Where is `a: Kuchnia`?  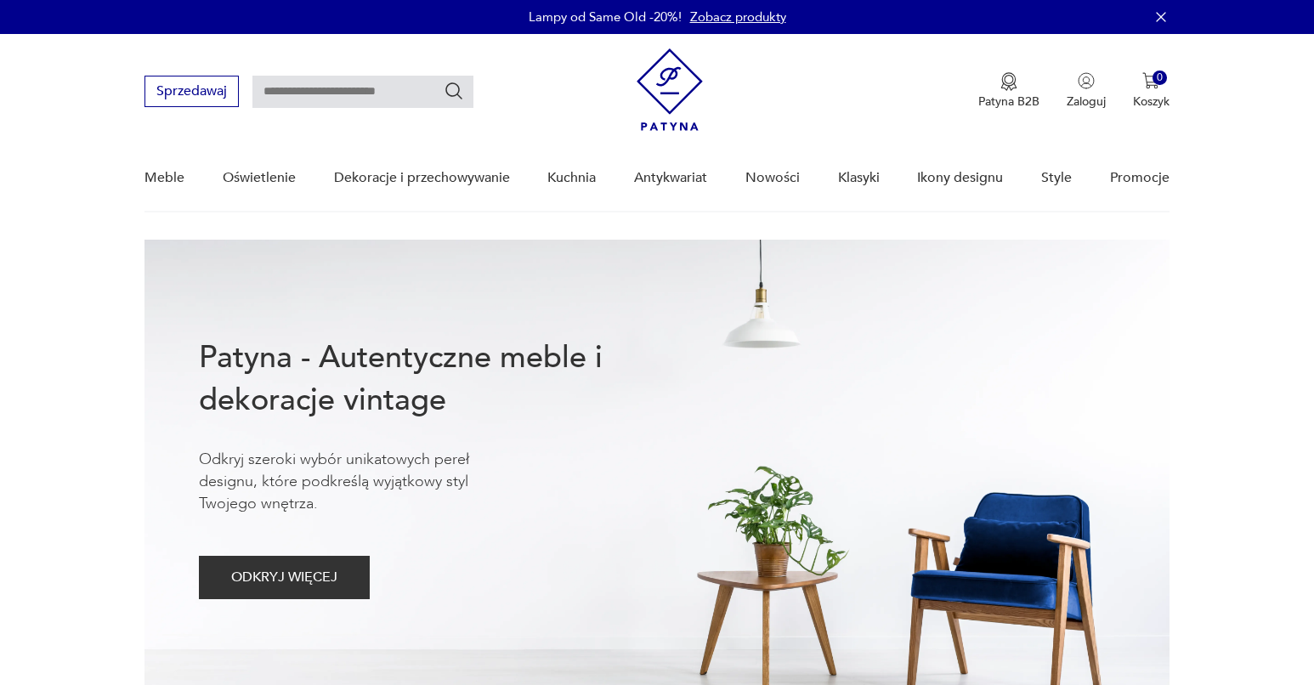
a: Kuchnia is located at coordinates (571, 178).